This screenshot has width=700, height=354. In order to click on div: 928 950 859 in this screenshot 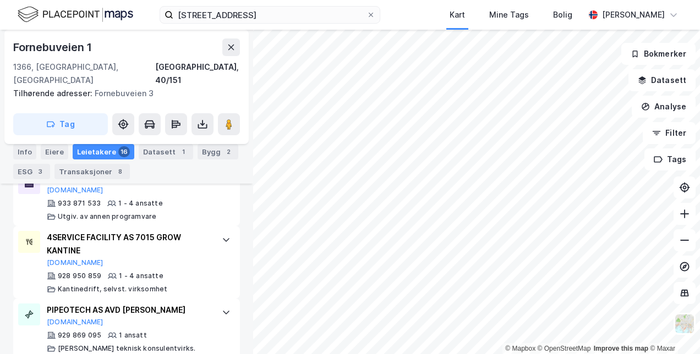, I will do `click(79, 276)`.